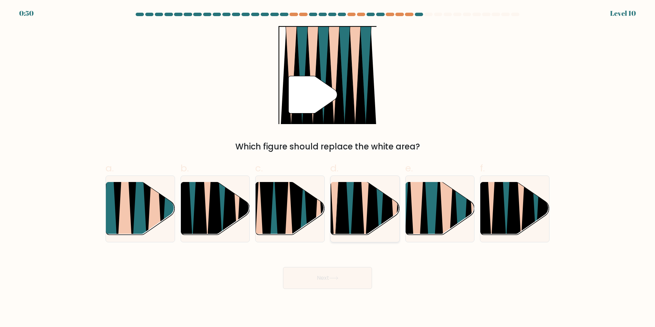  I want to click on span: c., so click(259, 168).